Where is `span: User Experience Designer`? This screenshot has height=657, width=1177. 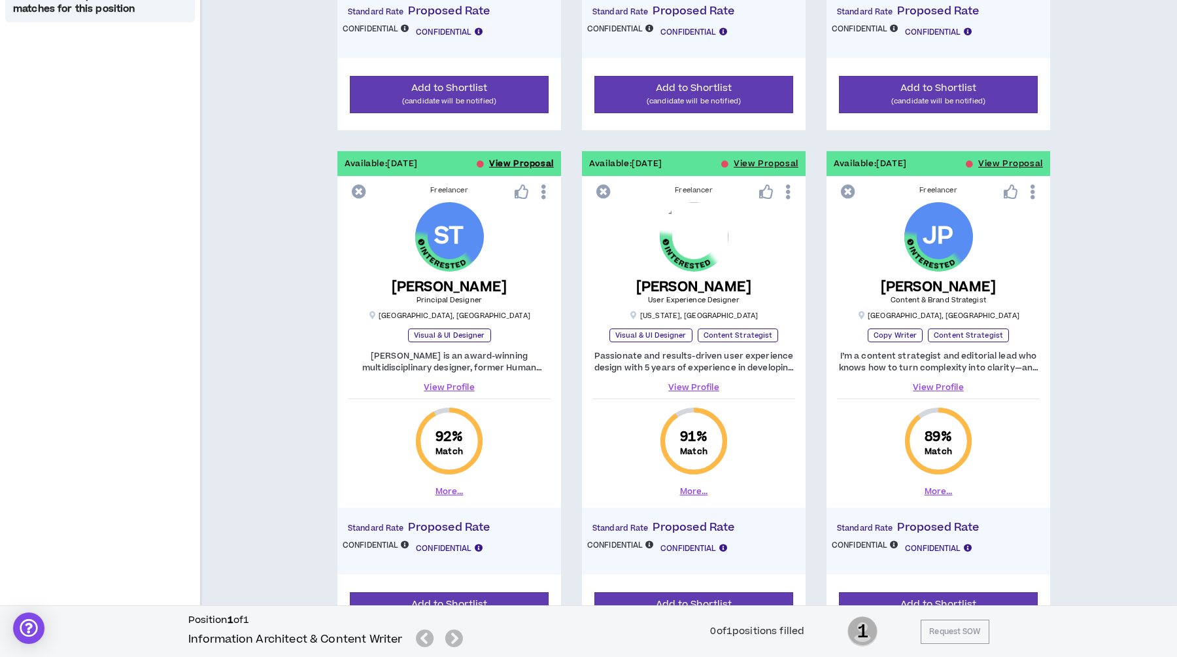 span: User Experience Designer is located at coordinates (693, 299).